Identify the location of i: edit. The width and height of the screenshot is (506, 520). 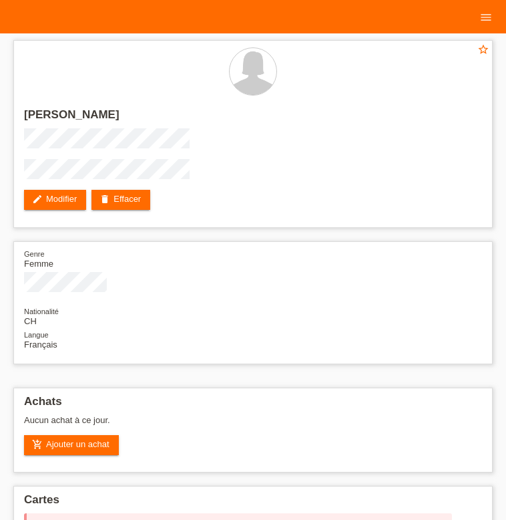
(37, 199).